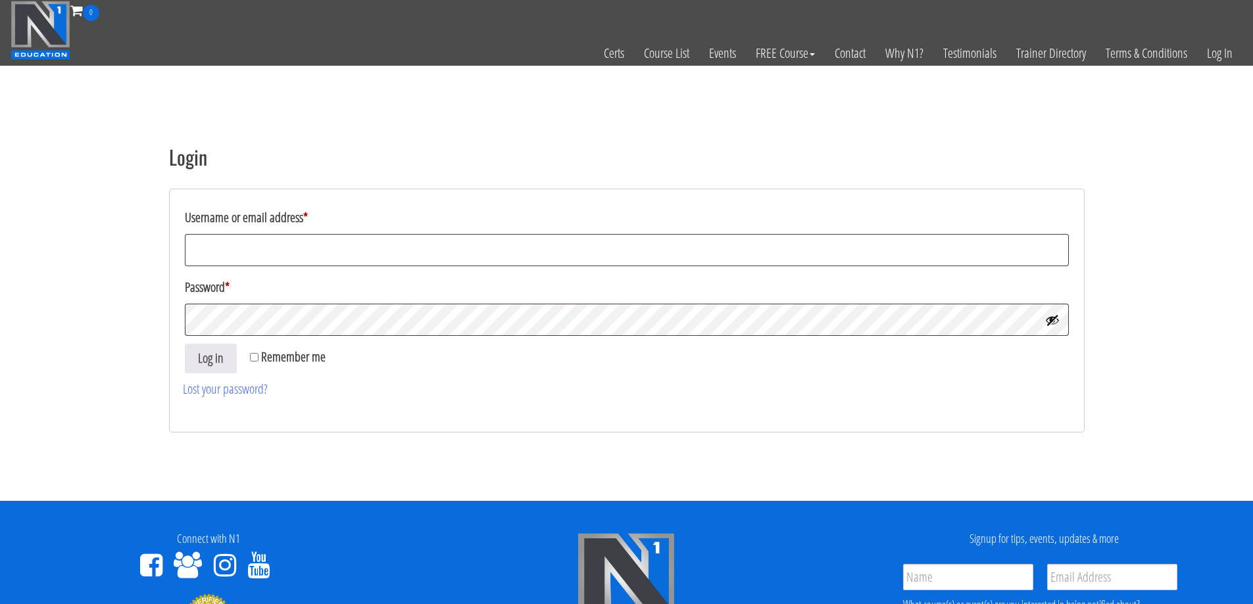  Describe the element at coordinates (1112, 577) in the screenshot. I see `input: Email Address` at that location.